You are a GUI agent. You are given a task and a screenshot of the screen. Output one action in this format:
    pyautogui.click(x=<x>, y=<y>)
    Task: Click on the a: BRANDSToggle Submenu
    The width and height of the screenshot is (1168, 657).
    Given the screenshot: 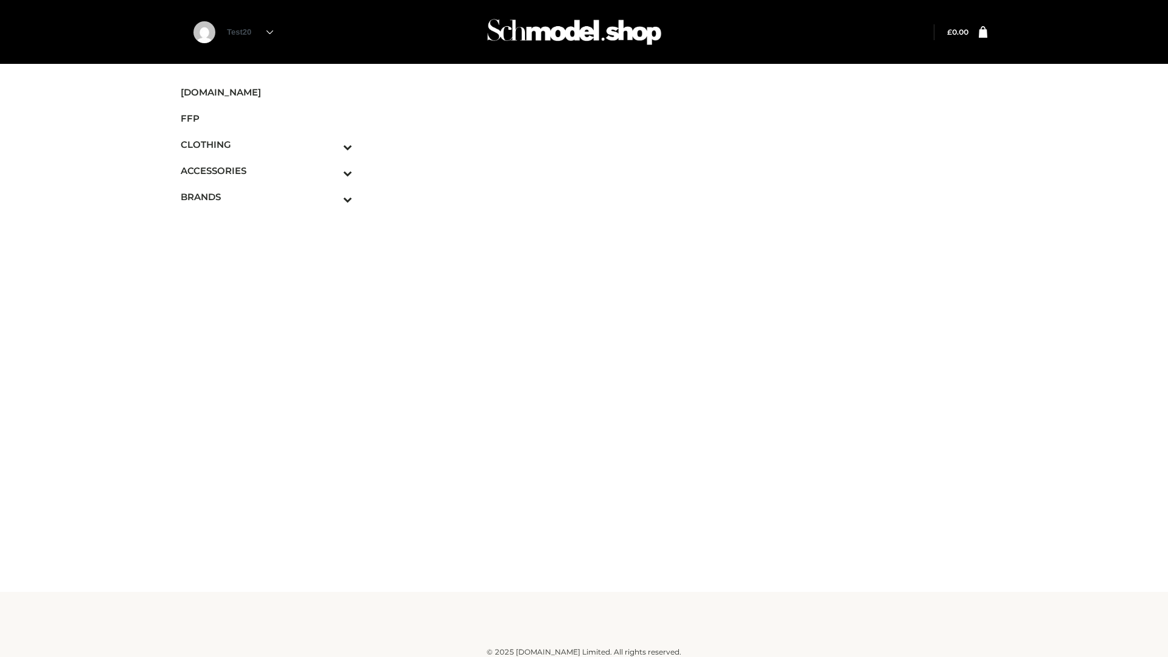 What is the action you would take?
    pyautogui.click(x=266, y=196)
    